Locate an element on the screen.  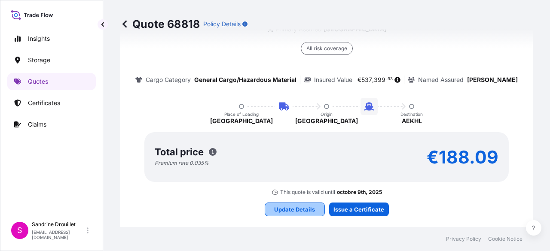
p: Place of Loading is located at coordinates (241, 114).